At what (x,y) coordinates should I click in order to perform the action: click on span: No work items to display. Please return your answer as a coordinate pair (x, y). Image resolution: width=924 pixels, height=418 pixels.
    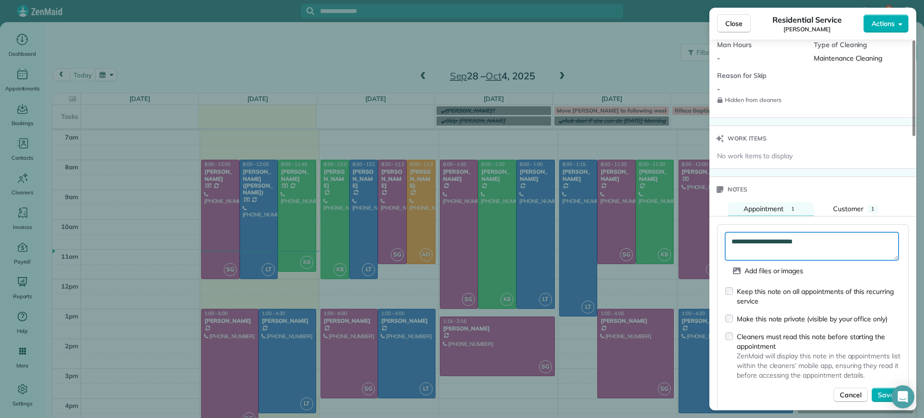
    Looking at the image, I should click on (755, 156).